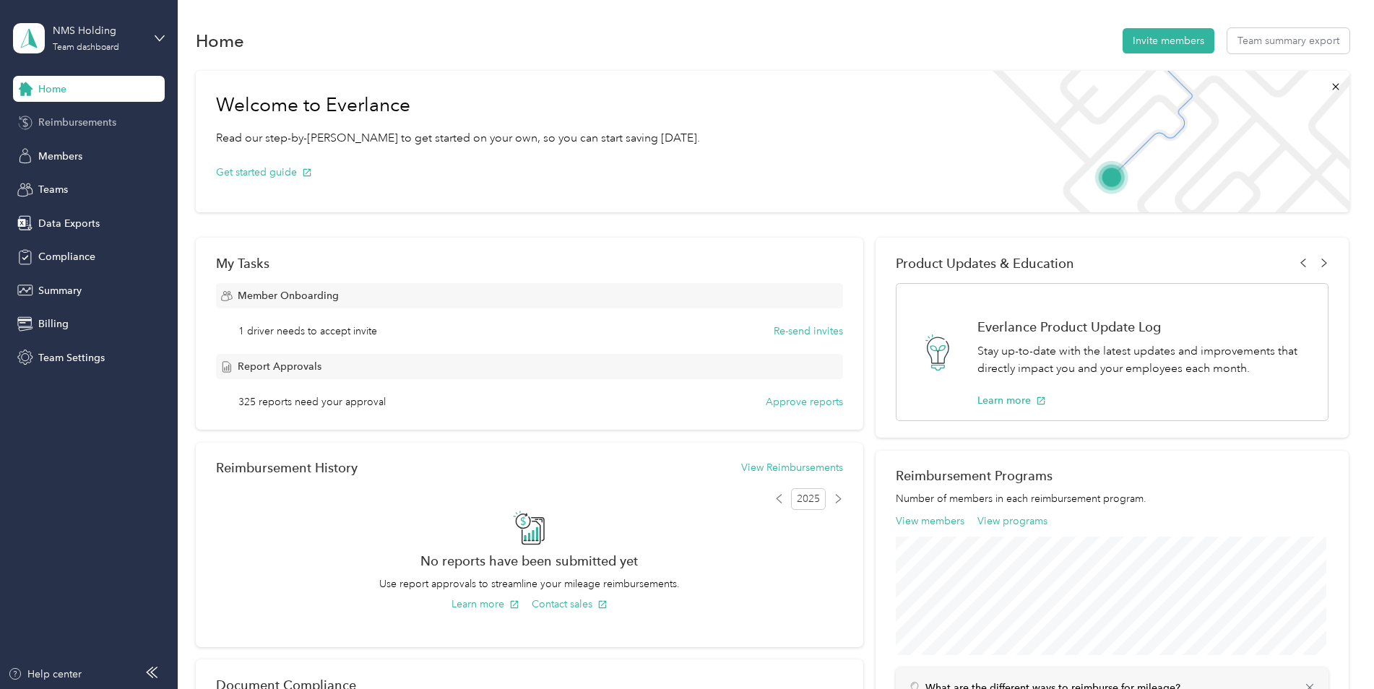 Image resolution: width=1374 pixels, height=689 pixels. I want to click on button: Help center, so click(45, 674).